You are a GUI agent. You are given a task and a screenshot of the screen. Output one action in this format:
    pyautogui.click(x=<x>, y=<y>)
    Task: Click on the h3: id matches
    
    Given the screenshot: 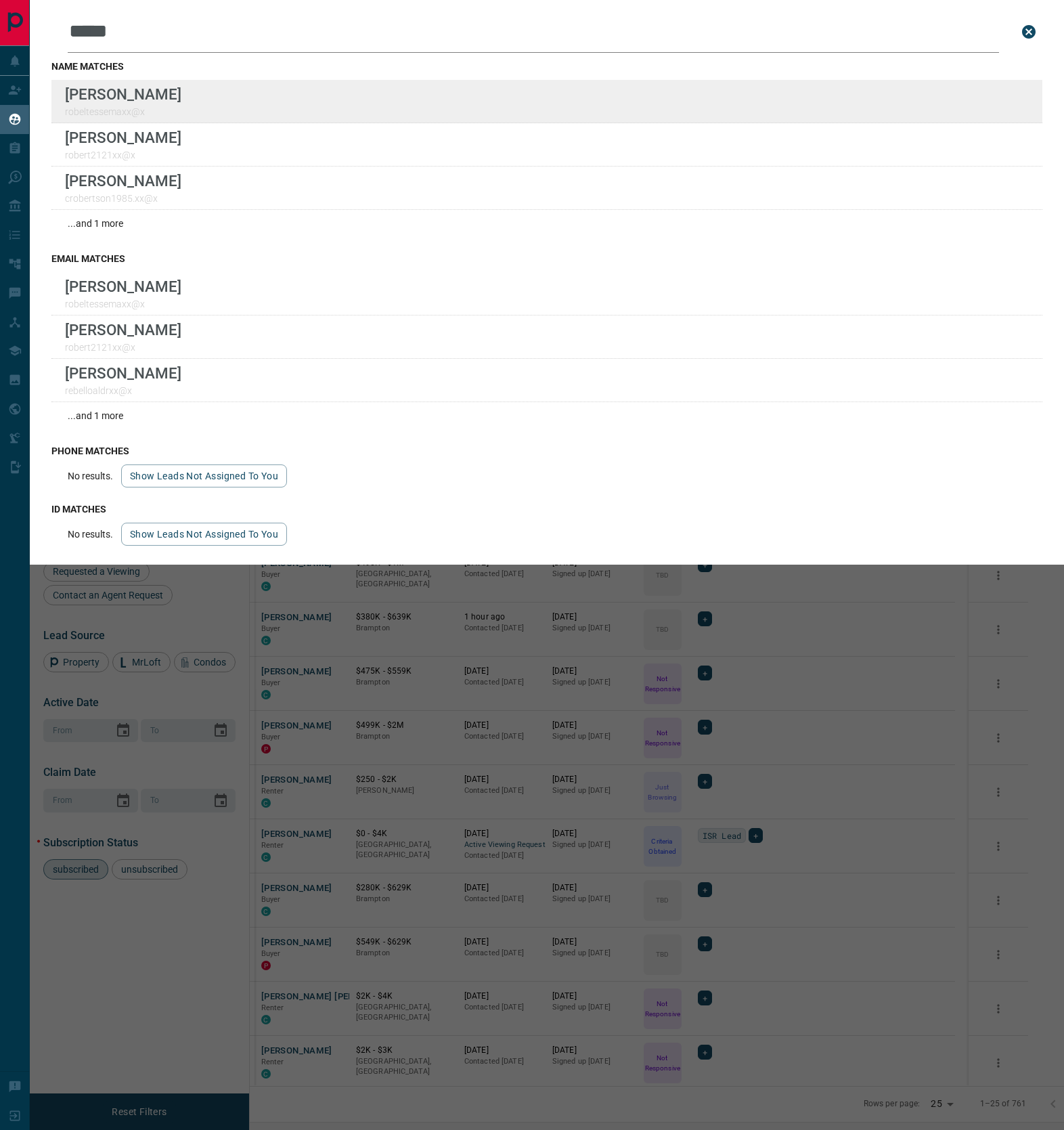 What is the action you would take?
    pyautogui.click(x=547, y=509)
    